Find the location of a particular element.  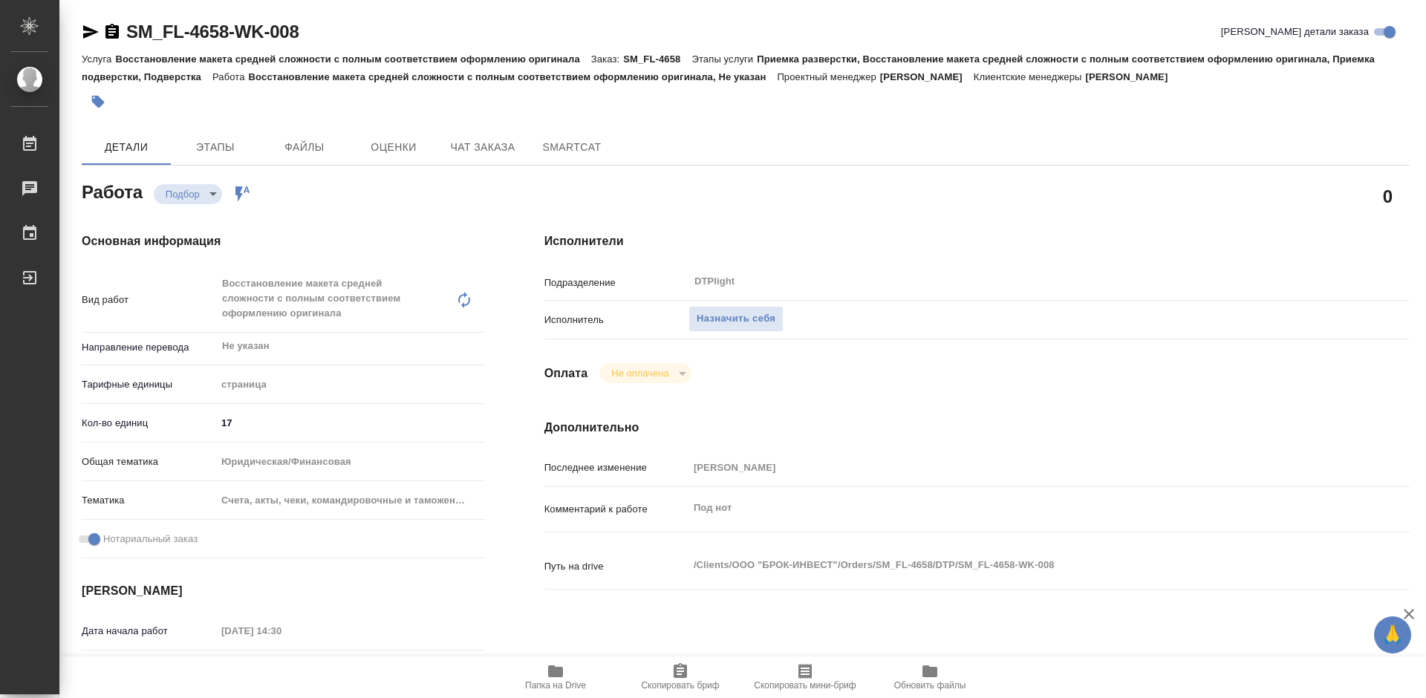

button: Скопировать ссылку is located at coordinates (112, 32).